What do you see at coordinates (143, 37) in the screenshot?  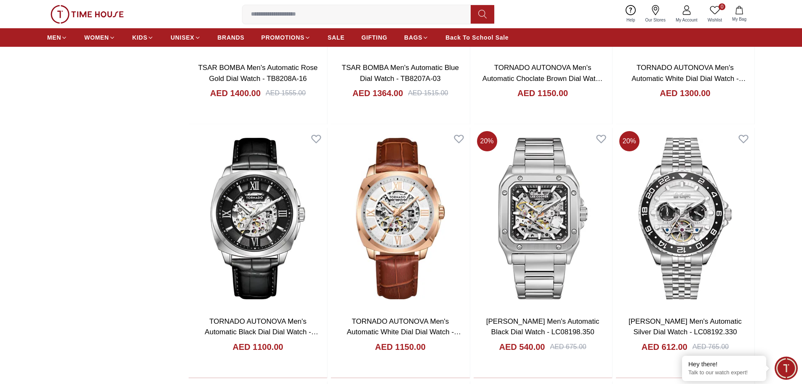 I see `a: KIDS` at bounding box center [143, 37].